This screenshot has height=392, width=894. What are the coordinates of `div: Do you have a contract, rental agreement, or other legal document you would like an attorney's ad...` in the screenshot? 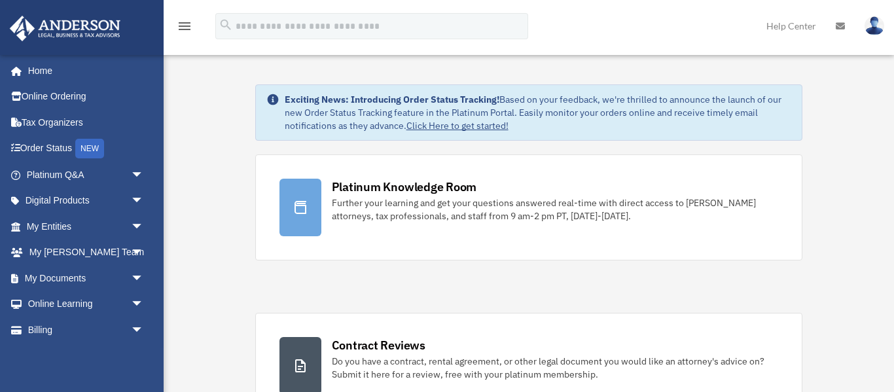 It's located at (555, 368).